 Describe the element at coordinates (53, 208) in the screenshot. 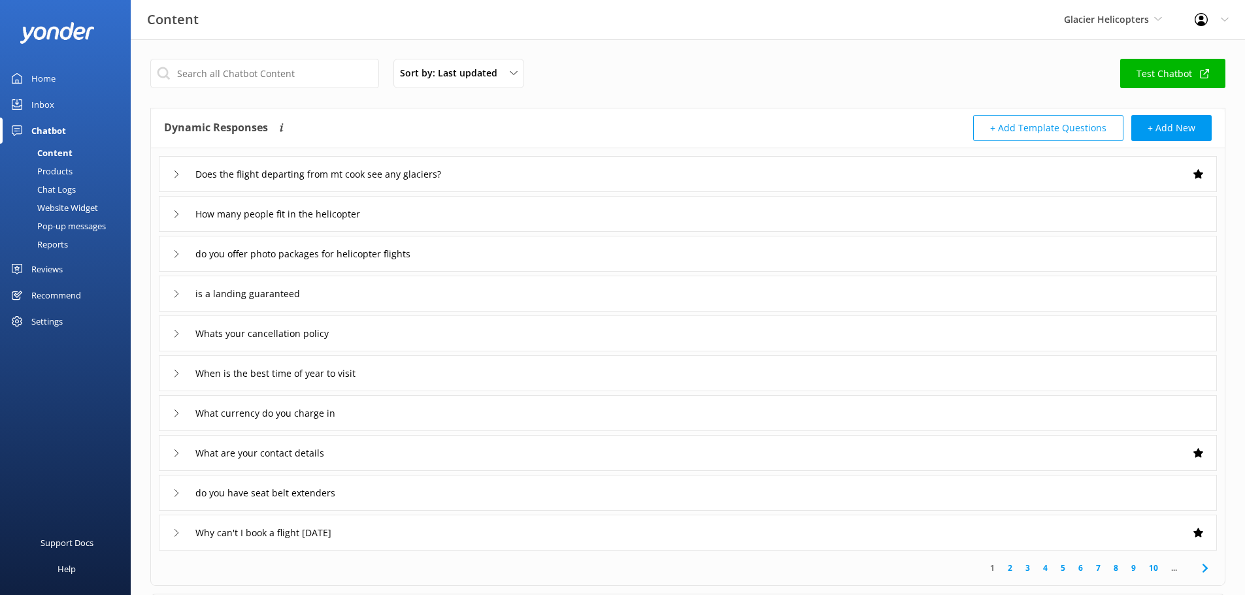

I see `div: Website Widget` at that location.